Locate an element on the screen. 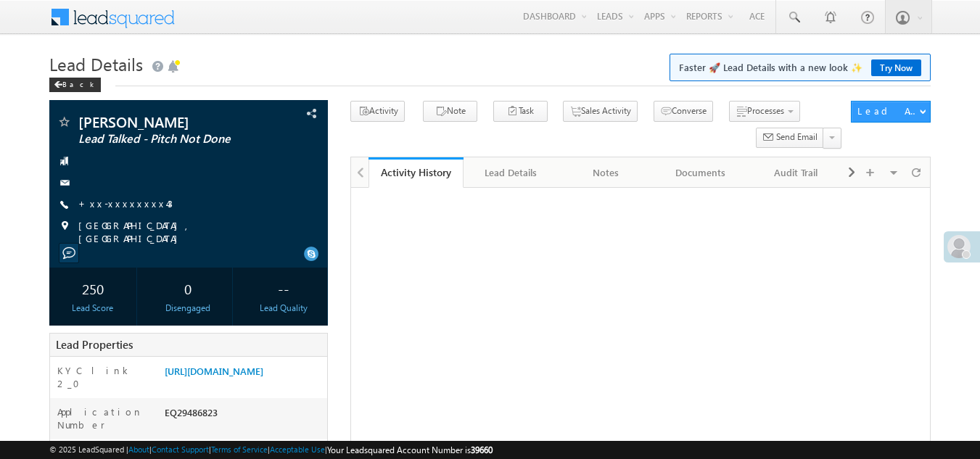 The width and height of the screenshot is (980, 459). div: EQ29486823 is located at coordinates (244, 415).